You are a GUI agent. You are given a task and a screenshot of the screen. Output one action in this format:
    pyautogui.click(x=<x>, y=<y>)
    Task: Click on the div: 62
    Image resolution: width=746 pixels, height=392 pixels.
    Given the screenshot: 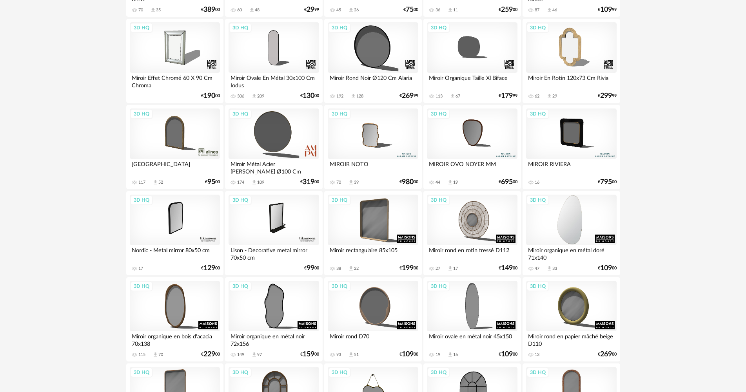 What is the action you would take?
    pyautogui.click(x=537, y=96)
    